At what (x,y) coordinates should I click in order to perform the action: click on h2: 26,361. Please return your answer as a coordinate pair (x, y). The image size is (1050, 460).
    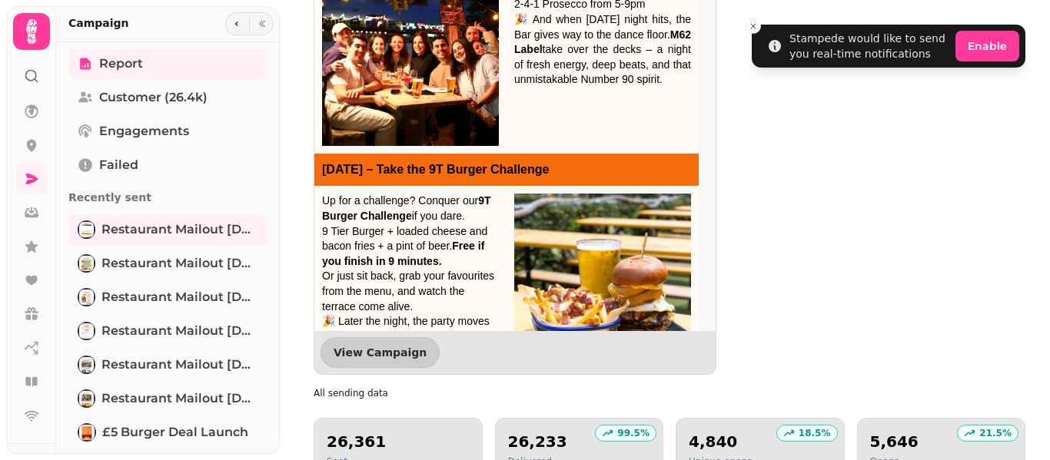
    Looking at the image, I should click on (356, 442).